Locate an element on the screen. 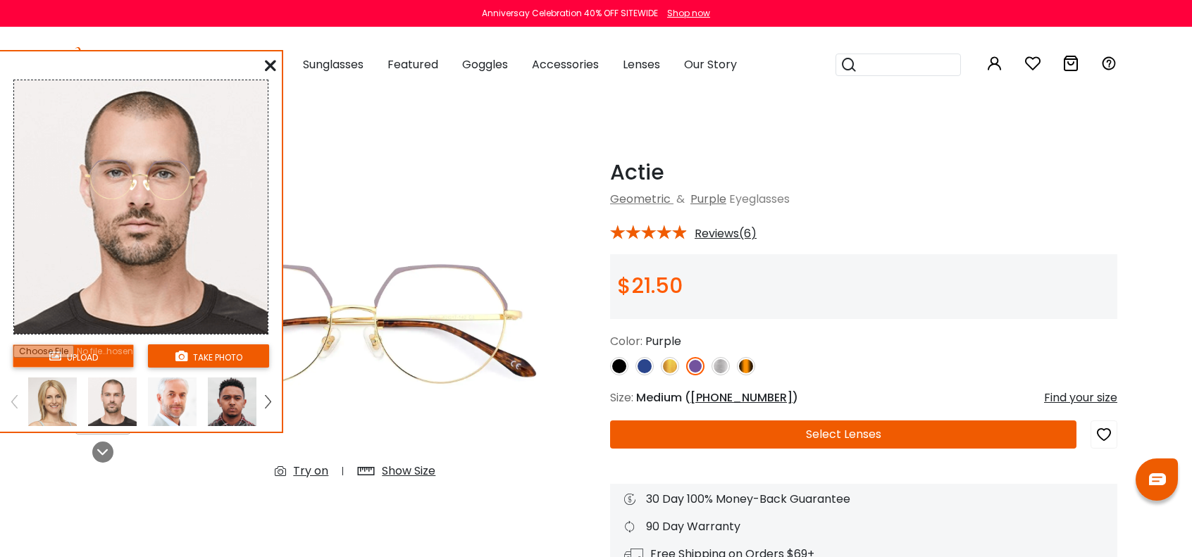  div: Shop now is located at coordinates (689, 13).